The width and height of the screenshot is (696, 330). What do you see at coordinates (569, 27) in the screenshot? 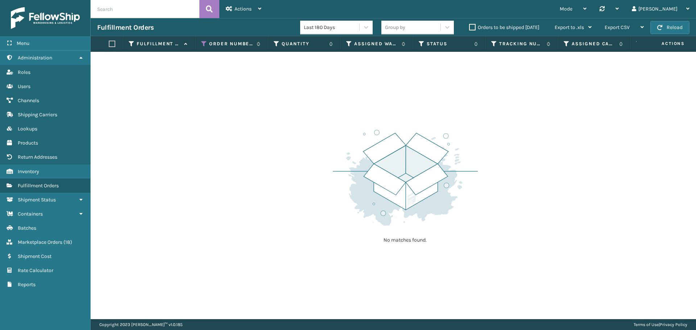
I see `span: Export to .xls` at bounding box center [569, 27].